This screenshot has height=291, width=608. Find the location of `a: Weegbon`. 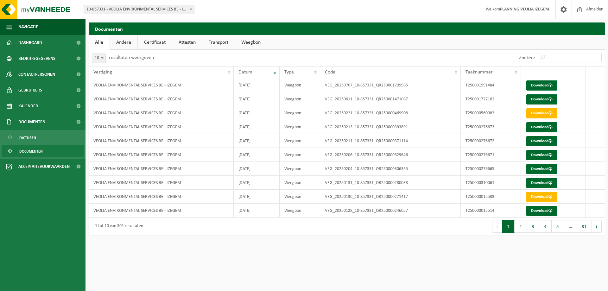

a: Weegbon is located at coordinates (251, 42).